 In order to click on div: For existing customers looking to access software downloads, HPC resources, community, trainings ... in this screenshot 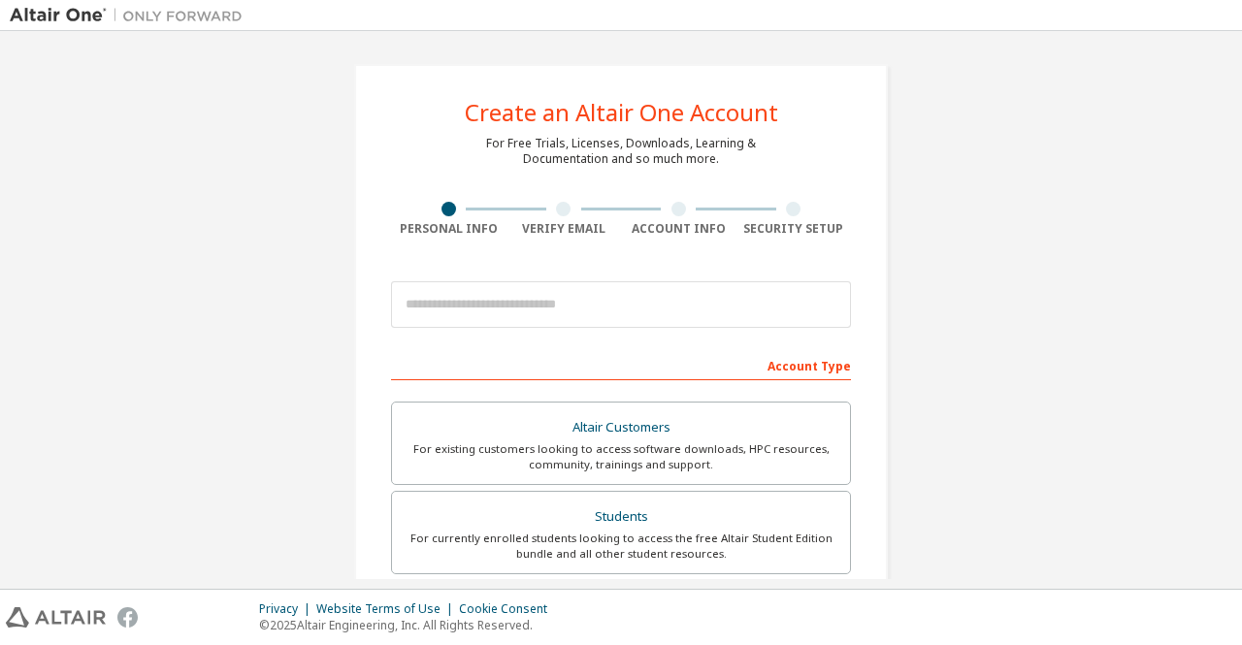, I will do `click(621, 457)`.